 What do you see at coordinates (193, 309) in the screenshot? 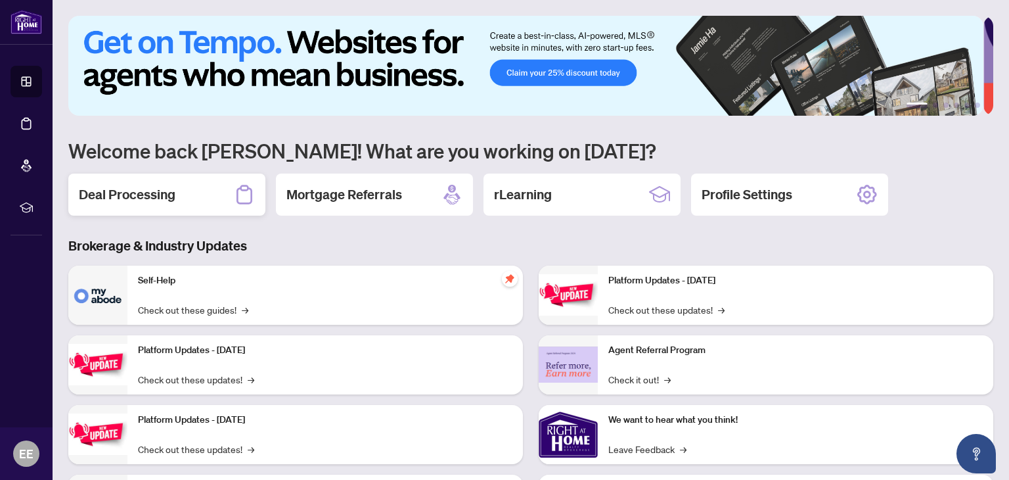
I see `a: Check out these guides!→` at bounding box center [193, 309].